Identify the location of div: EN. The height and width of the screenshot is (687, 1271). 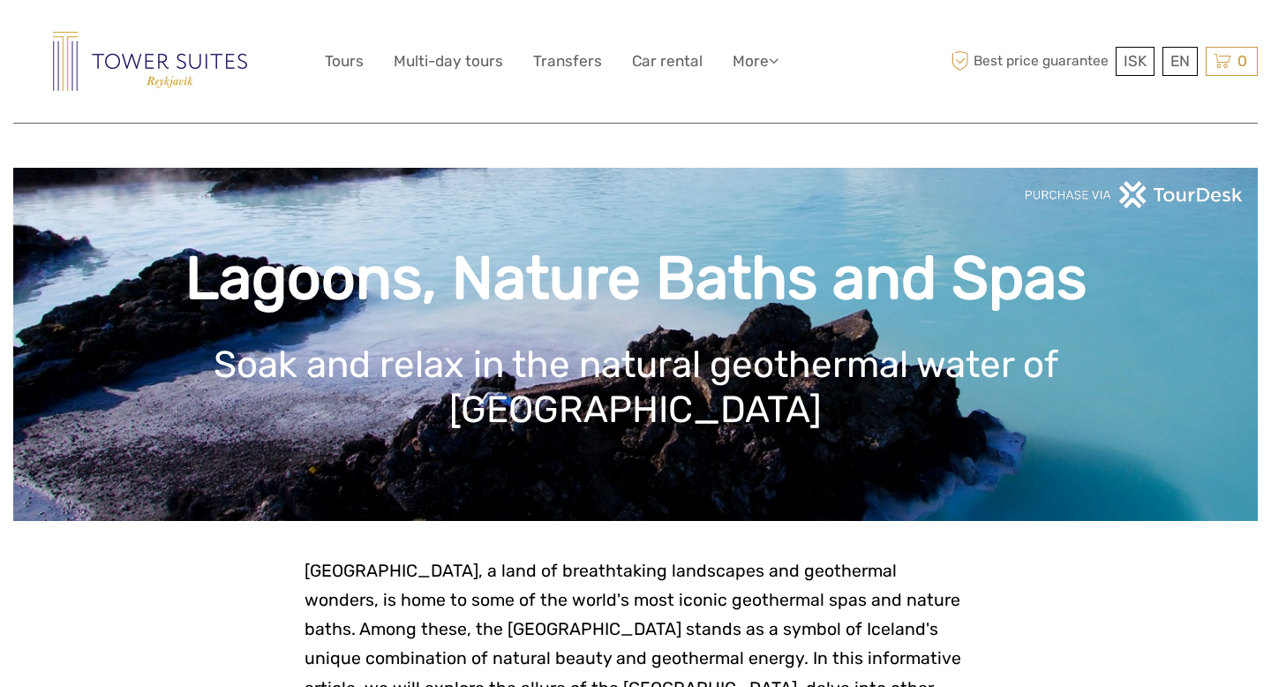
(1180, 61).